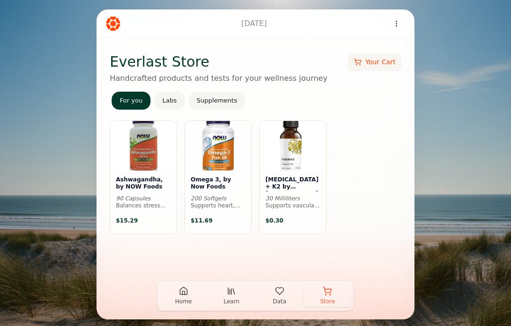  What do you see at coordinates (183, 302) in the screenshot?
I see `span: Home` at bounding box center [183, 302].